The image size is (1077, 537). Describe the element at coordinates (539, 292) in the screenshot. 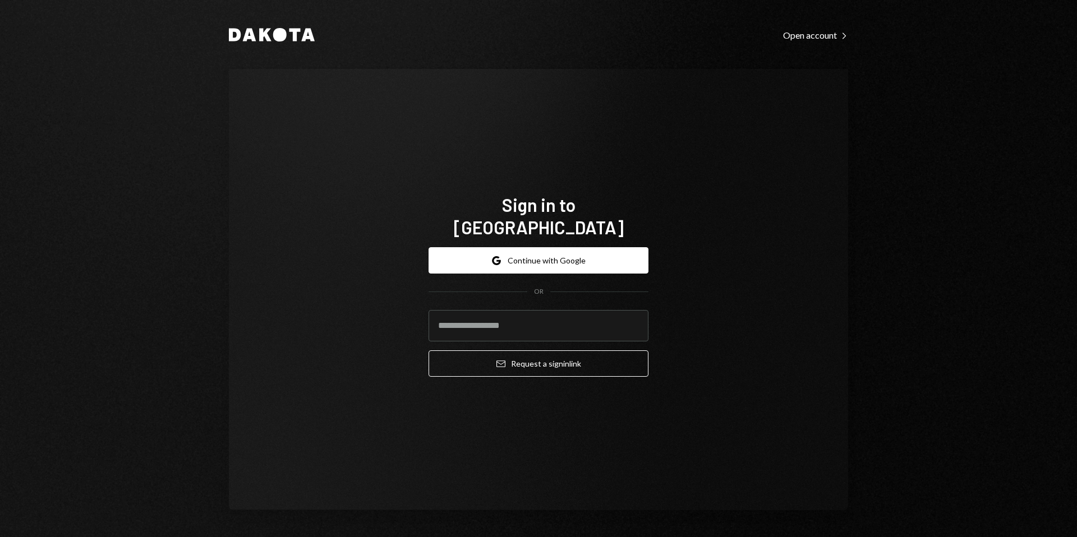

I see `div: OR` at that location.